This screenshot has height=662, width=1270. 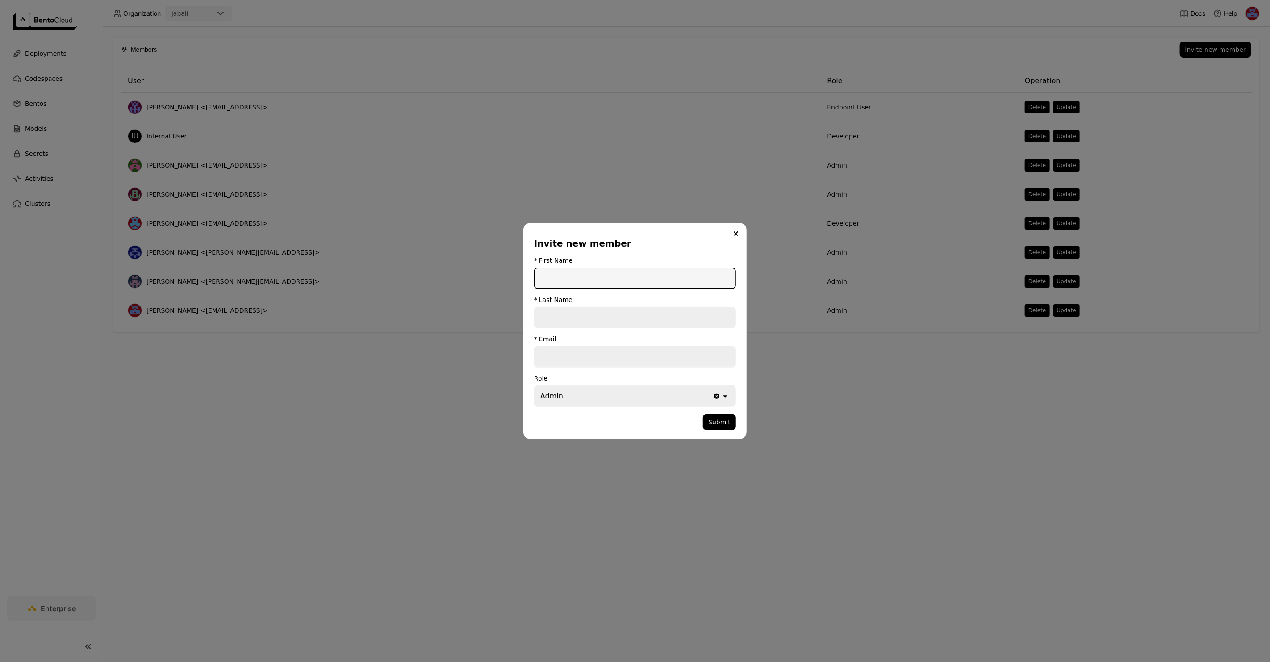 What do you see at coordinates (564, 396) in the screenshot?
I see `input: Selected Admin.` at bounding box center [564, 396].